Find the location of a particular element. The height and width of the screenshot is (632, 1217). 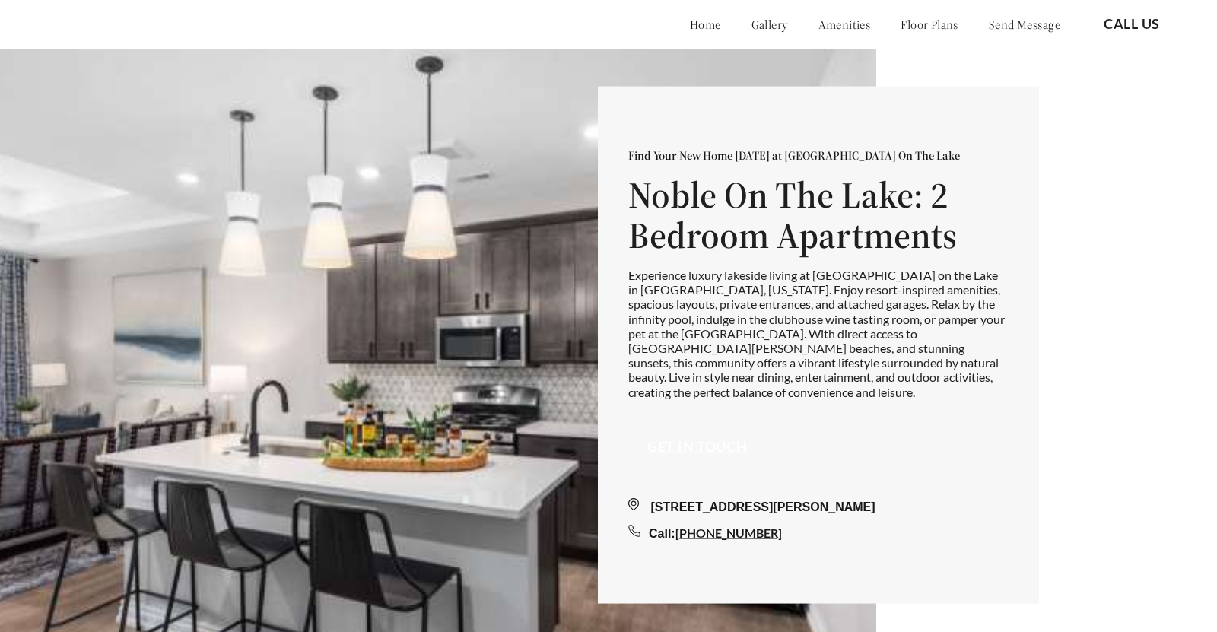

span: Call: is located at coordinates (662, 533).